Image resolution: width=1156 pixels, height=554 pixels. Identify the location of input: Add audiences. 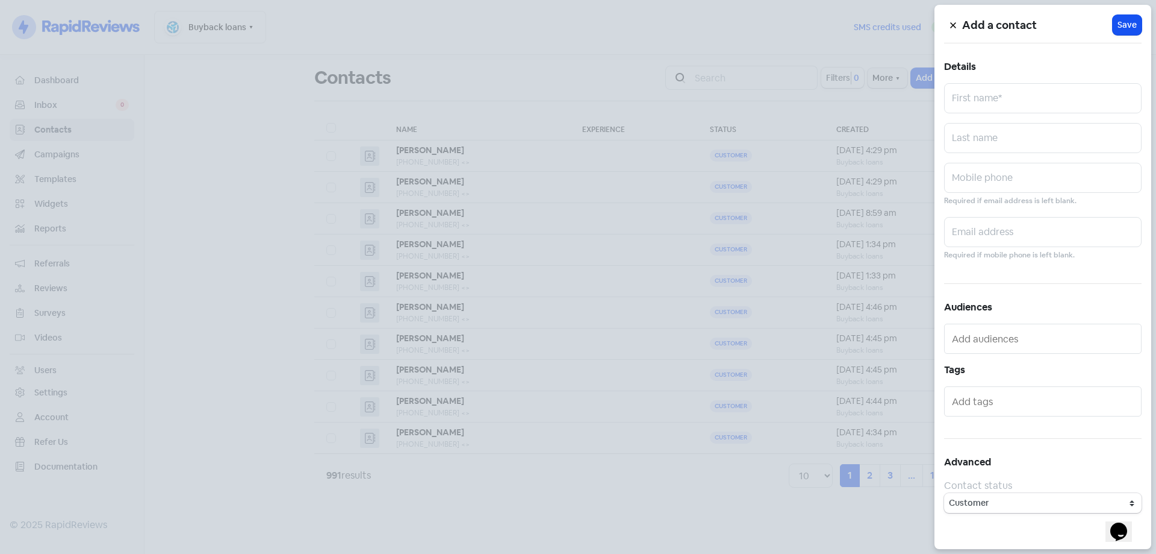
(1044, 339).